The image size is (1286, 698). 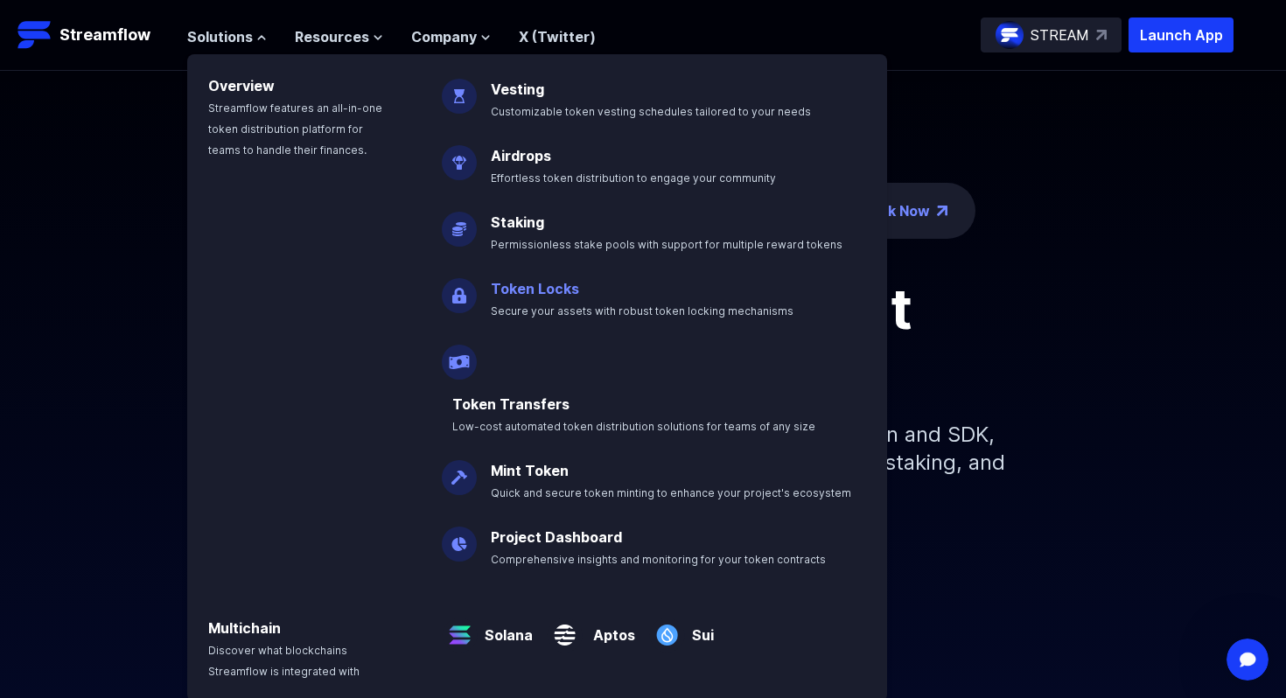 What do you see at coordinates (891, 211) in the screenshot?
I see `a: Check Now` at bounding box center [891, 211].